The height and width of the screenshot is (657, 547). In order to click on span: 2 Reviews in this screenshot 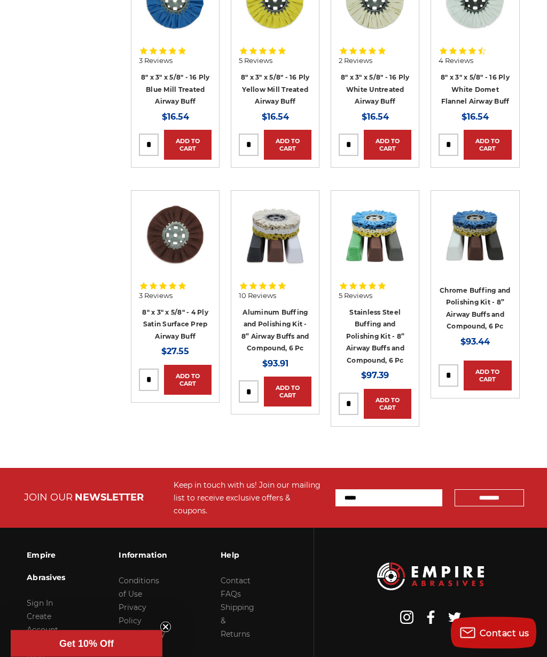, I will do `click(355, 61)`.